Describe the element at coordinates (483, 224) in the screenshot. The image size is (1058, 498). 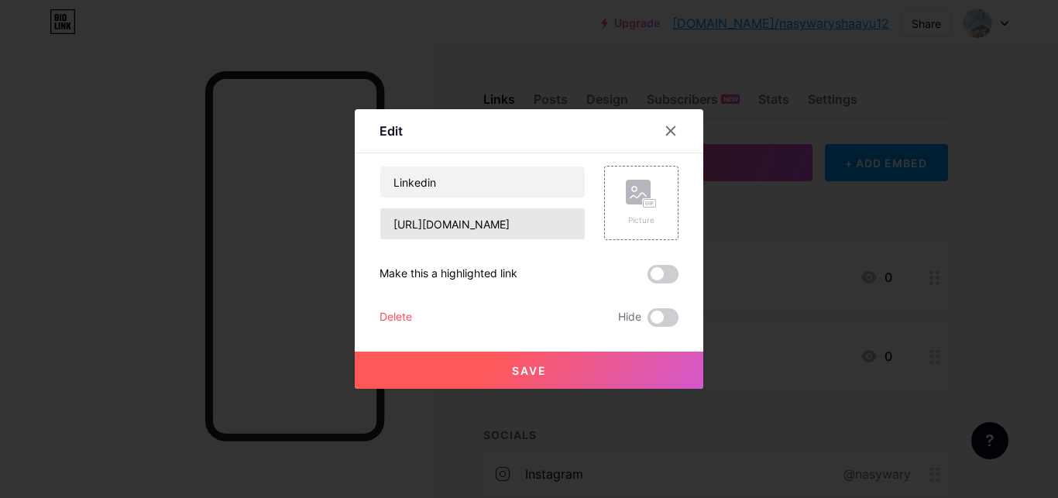
I see `input: URL` at that location.